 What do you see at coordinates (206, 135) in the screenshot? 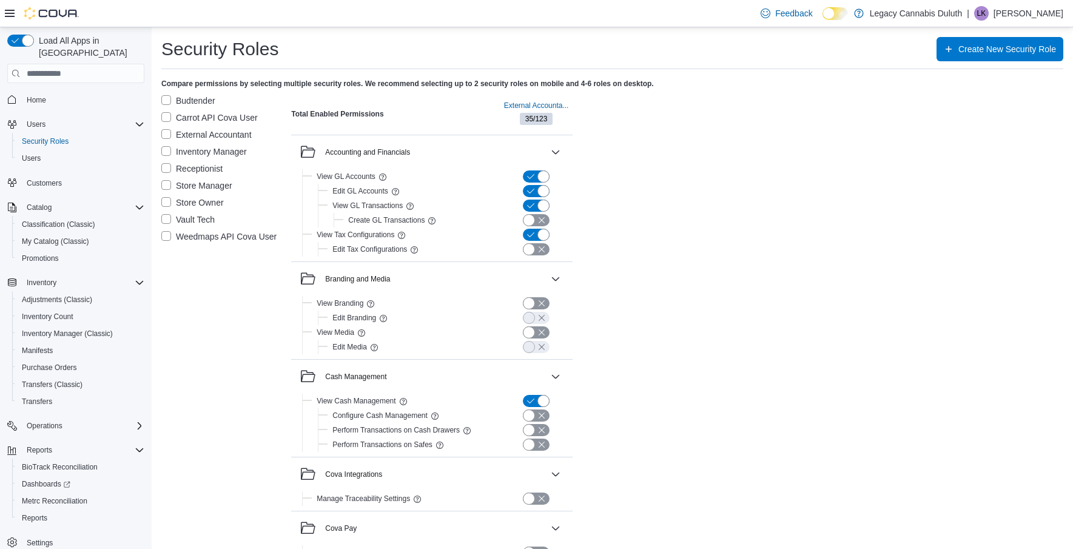
I see `label: External Accountant` at bounding box center [206, 135].